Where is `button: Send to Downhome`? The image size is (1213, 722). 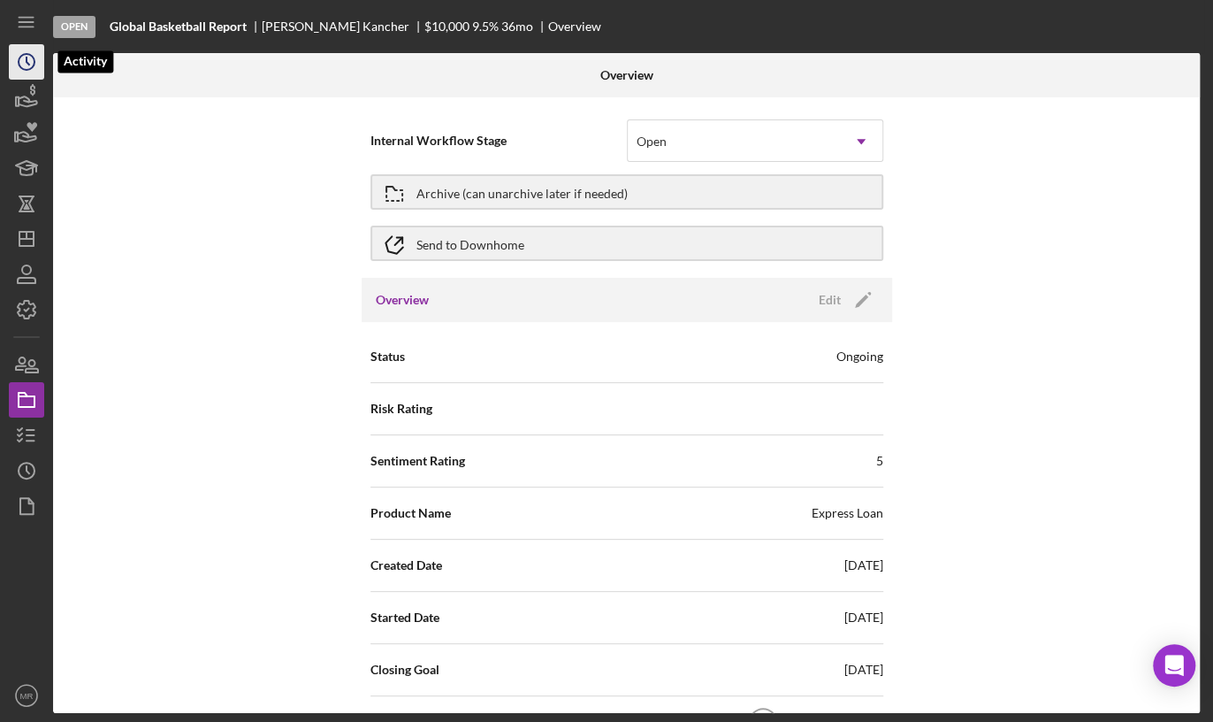
button: Send to Downhome is located at coordinates (627, 243).